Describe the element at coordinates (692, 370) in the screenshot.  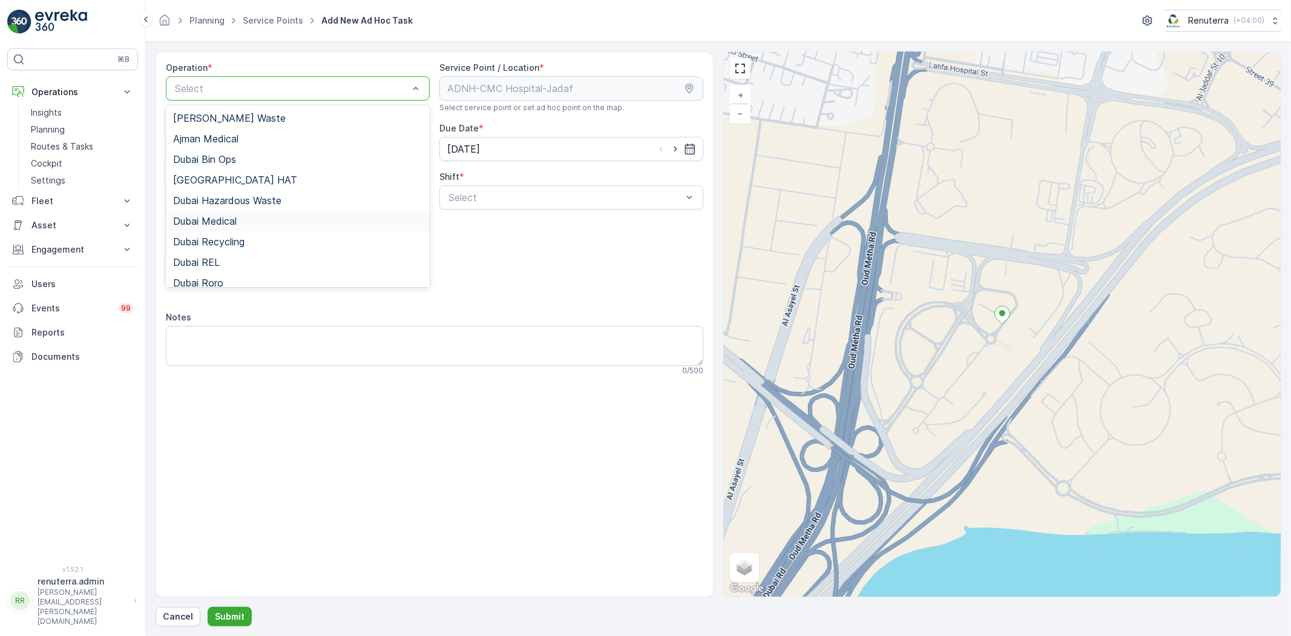
I see `p: 0 / 500` at that location.